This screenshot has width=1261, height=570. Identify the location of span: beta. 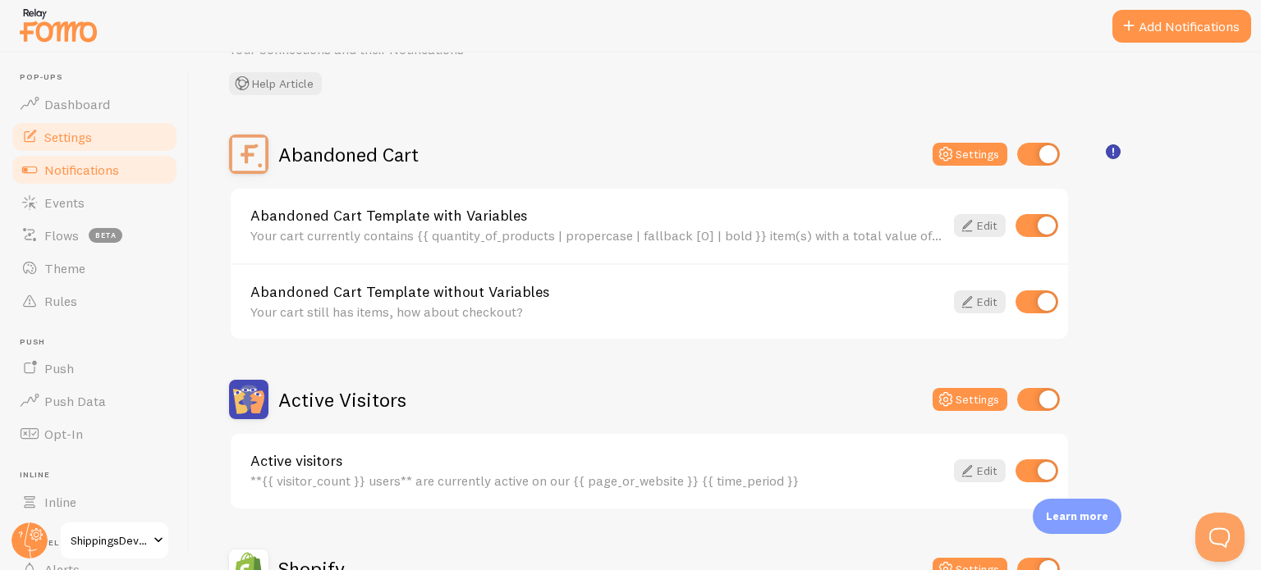
(105, 236).